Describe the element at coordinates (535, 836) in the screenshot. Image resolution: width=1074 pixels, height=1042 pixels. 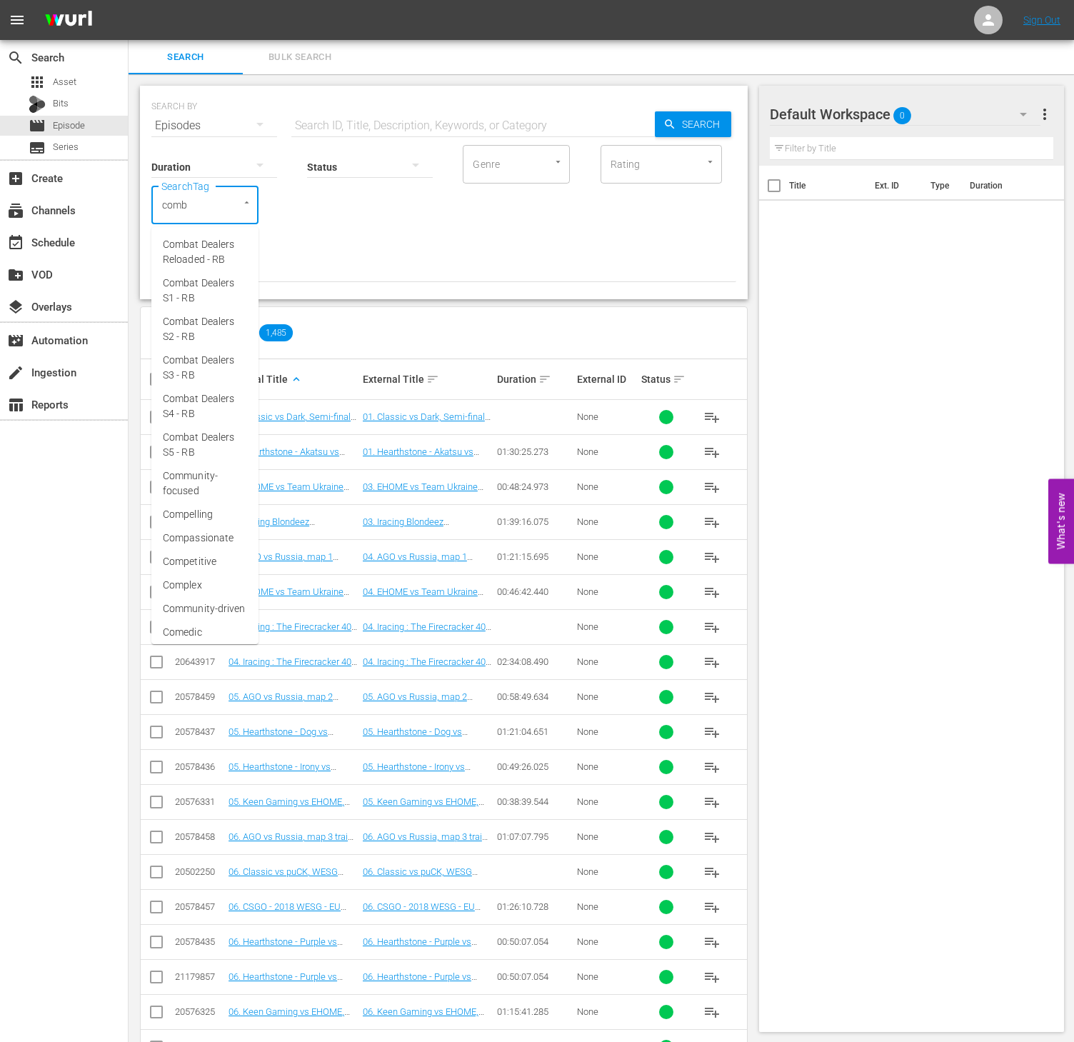
I see `div: 01:07:07.795` at that location.